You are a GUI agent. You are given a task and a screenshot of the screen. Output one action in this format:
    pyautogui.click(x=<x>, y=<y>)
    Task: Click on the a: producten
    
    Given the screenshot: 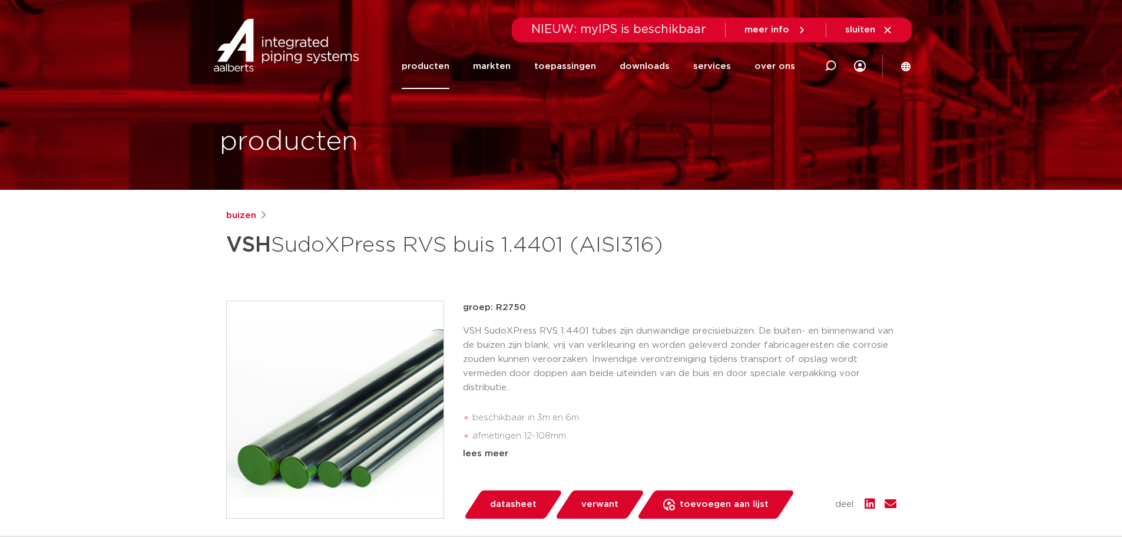 What is the action you would take?
    pyautogui.click(x=425, y=66)
    